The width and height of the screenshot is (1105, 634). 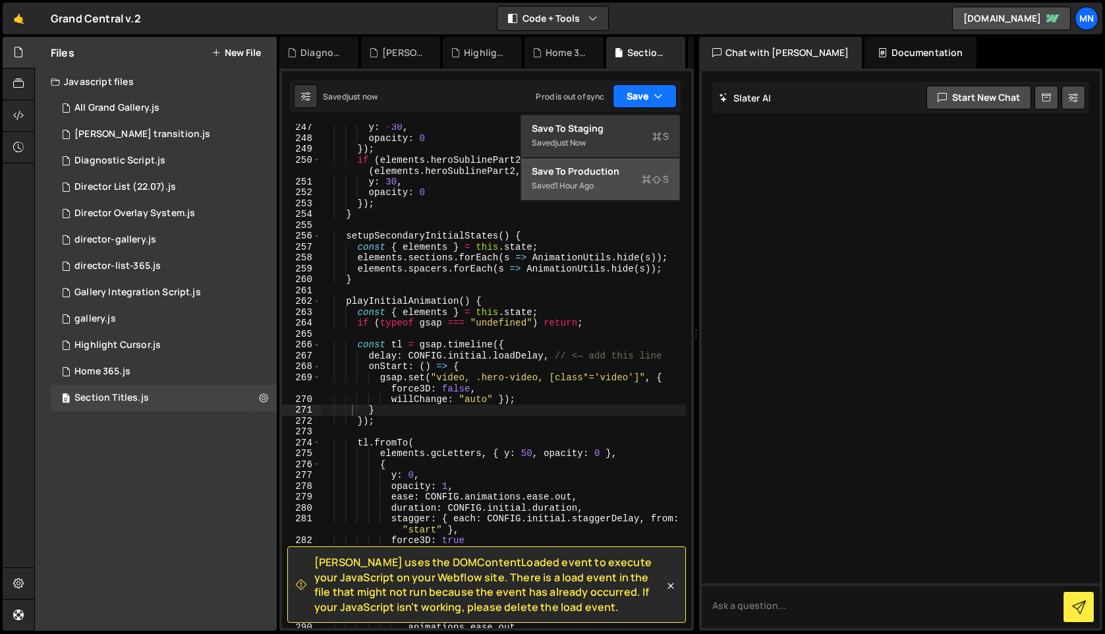 What do you see at coordinates (978, 97) in the screenshot?
I see `button: Start new chat` at bounding box center [978, 97].